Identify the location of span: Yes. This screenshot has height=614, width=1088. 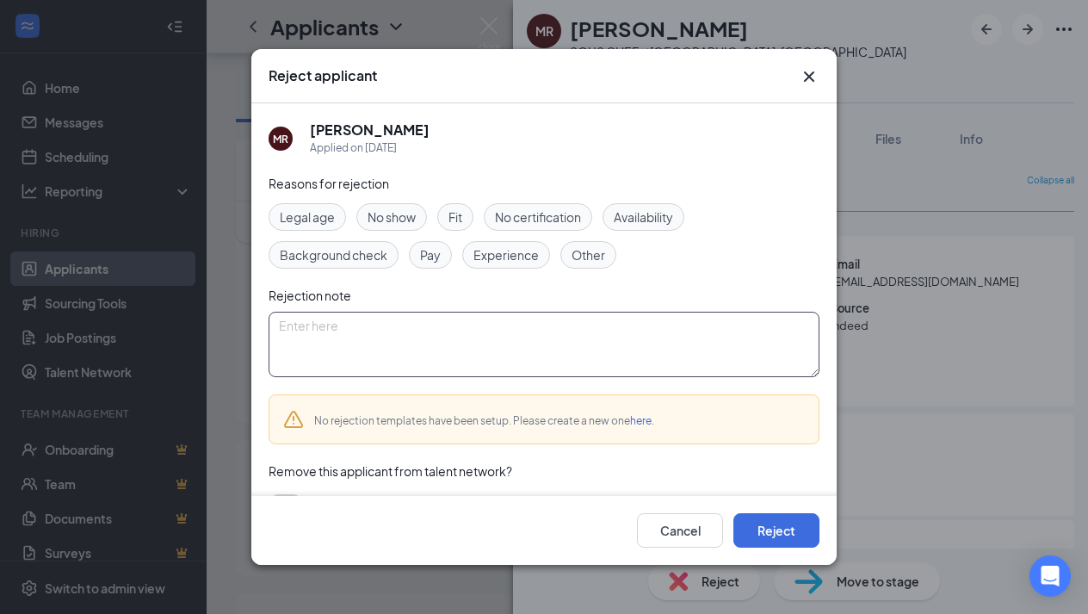
(320, 505).